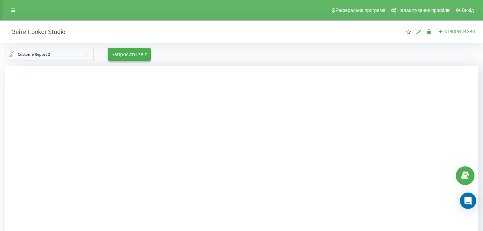 The width and height of the screenshot is (483, 231). What do you see at coordinates (408, 32) in the screenshot?
I see `i: Цей звіт буде завантажений першим при відкритті "Звіти Looker Studio". Ви можете призначити будь-...` at bounding box center [408, 32].